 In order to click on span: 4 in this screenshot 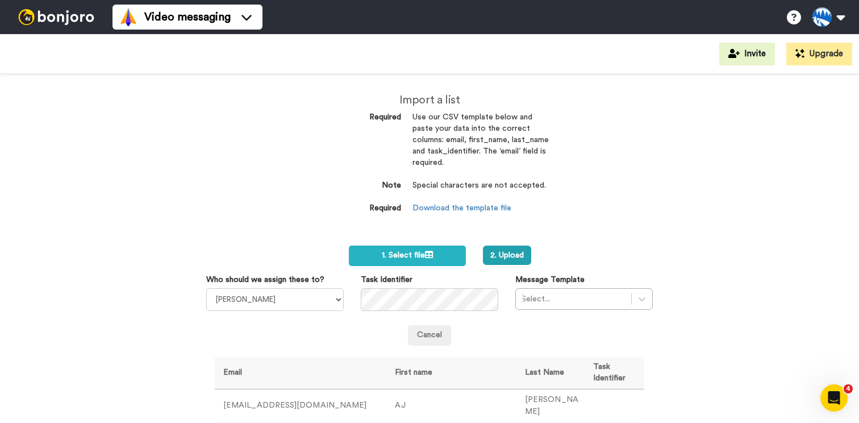, I will do `click(849, 389)`.